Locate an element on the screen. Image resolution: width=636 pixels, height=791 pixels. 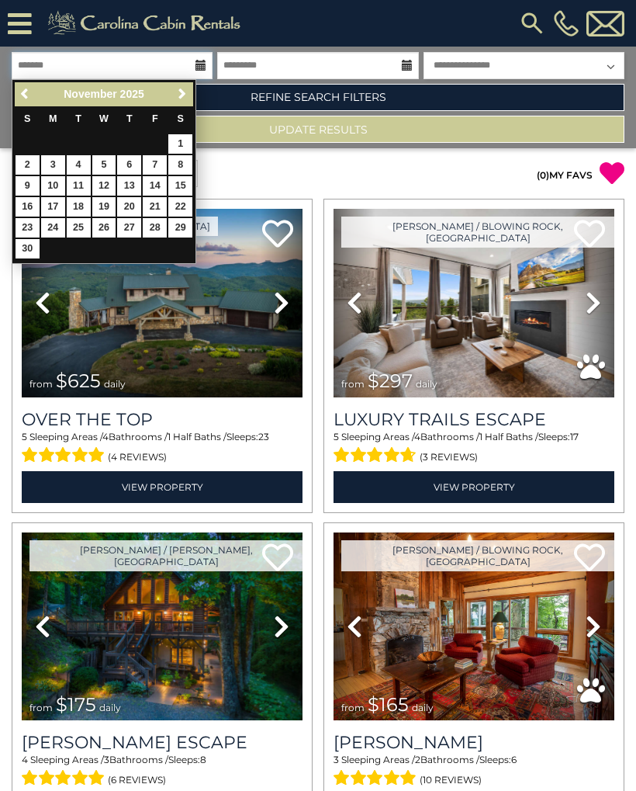
img: thumbnail_163277858.jpeg is located at coordinates (474, 626).